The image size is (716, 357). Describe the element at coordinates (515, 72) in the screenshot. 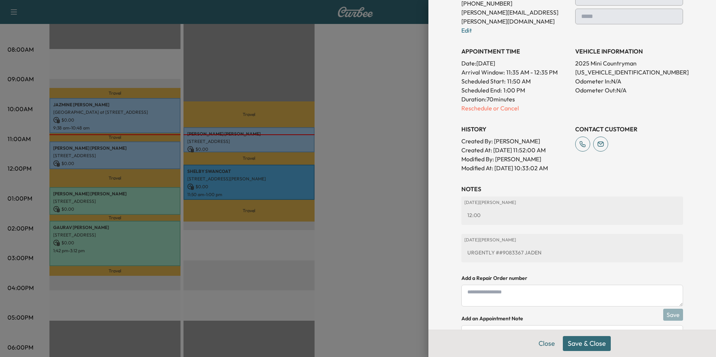

I see `p: Arrival Window:` at that location.